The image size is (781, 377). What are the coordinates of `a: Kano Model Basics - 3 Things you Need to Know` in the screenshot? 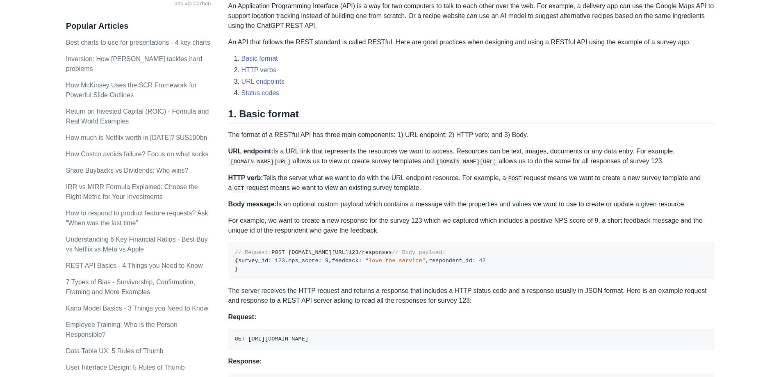 It's located at (137, 308).